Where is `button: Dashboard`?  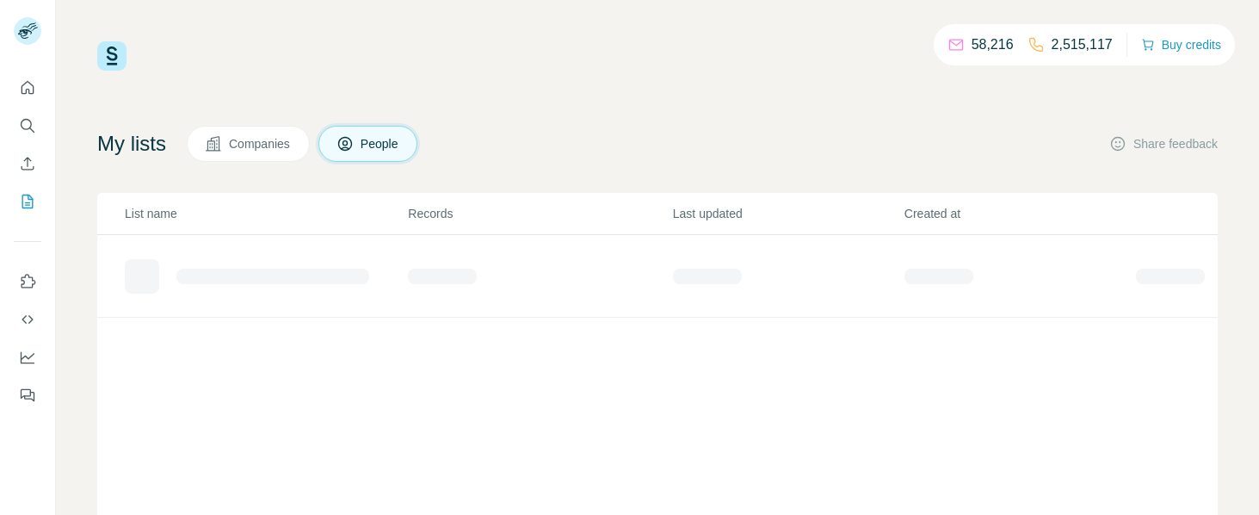
button: Dashboard is located at coordinates (28, 357).